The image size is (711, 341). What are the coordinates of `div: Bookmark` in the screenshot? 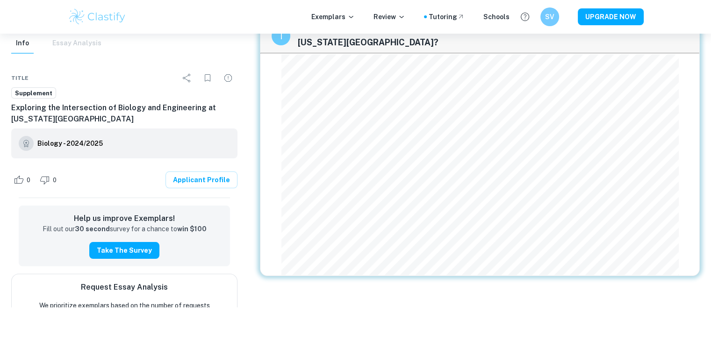 It's located at (208, 78).